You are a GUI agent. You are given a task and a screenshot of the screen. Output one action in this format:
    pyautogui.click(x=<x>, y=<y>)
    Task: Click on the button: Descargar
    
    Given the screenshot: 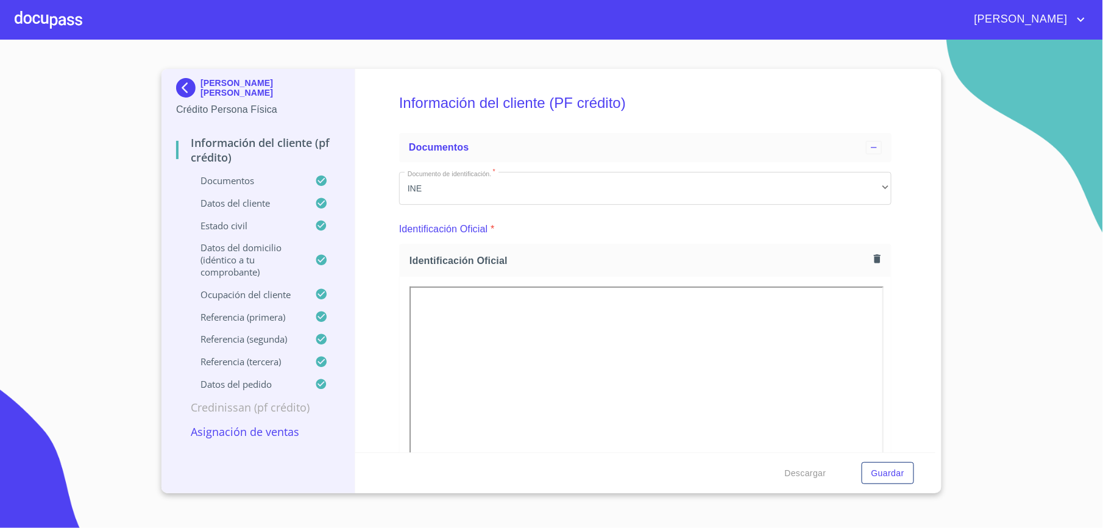 What is the action you would take?
    pyautogui.click(x=806, y=473)
    